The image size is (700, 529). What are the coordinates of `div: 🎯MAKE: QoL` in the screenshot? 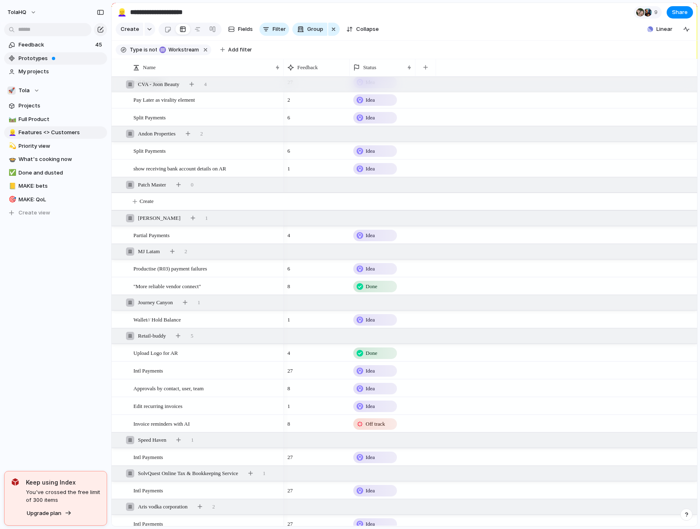 It's located at (56, 200).